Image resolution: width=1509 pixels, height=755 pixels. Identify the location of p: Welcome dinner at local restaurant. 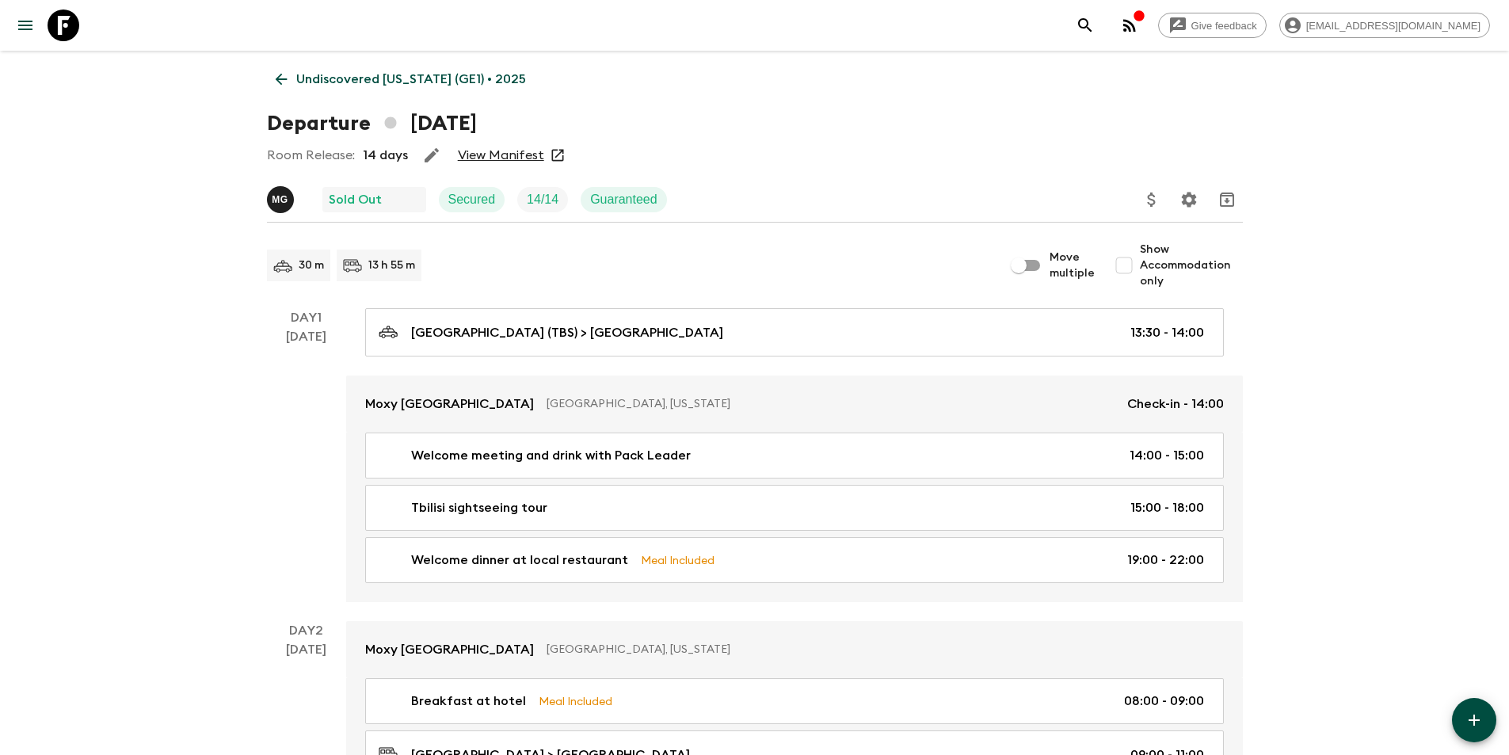
(519, 560).